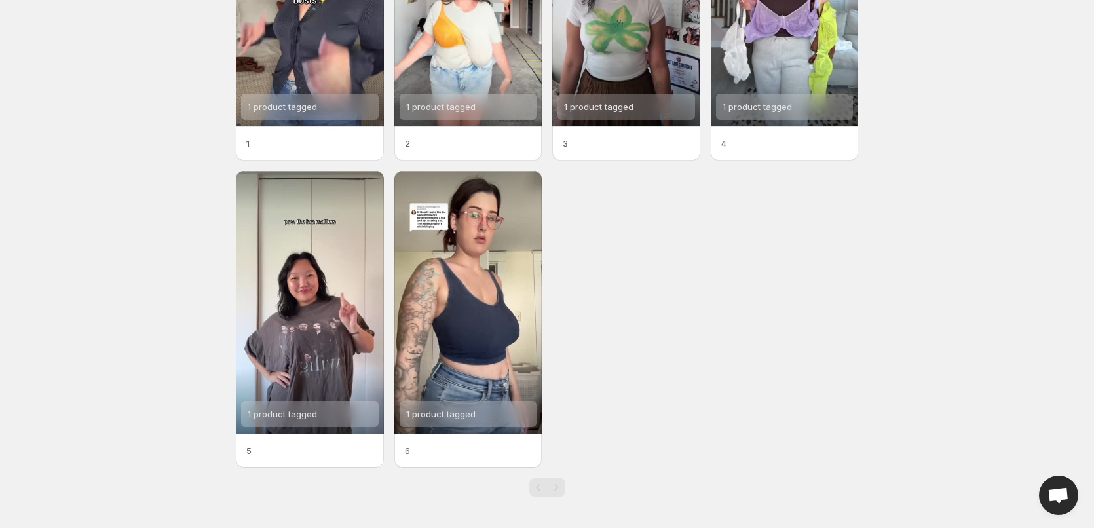  I want to click on p: 6, so click(468, 451).